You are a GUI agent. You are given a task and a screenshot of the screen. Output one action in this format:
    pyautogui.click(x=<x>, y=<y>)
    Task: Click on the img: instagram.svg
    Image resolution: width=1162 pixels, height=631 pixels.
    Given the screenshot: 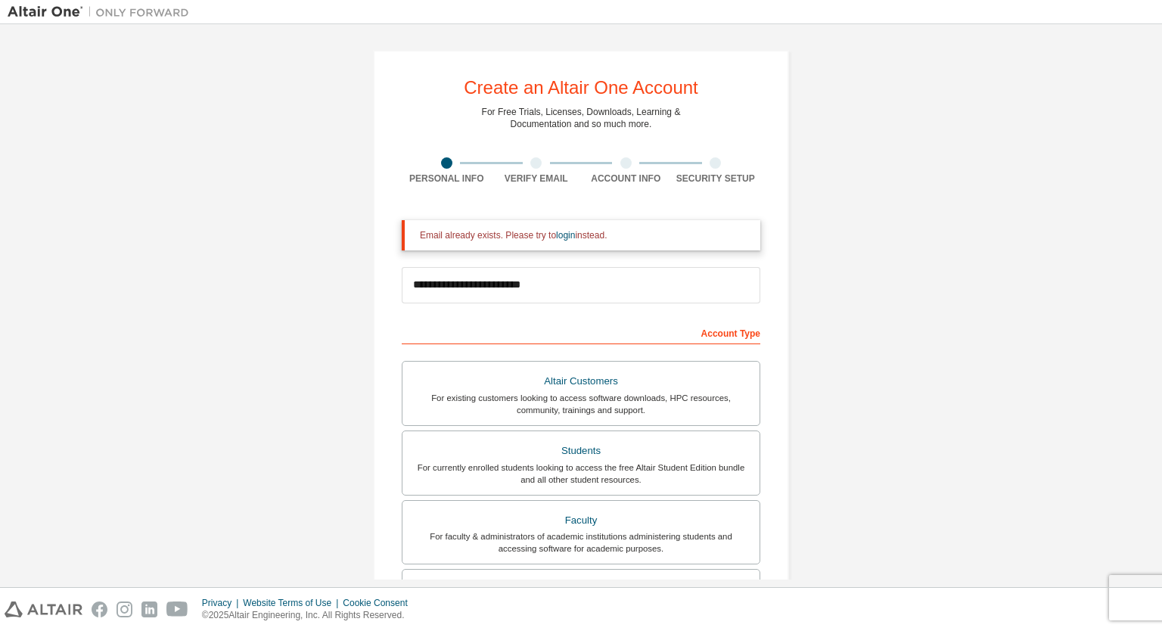 What is the action you would take?
    pyautogui.click(x=124, y=609)
    